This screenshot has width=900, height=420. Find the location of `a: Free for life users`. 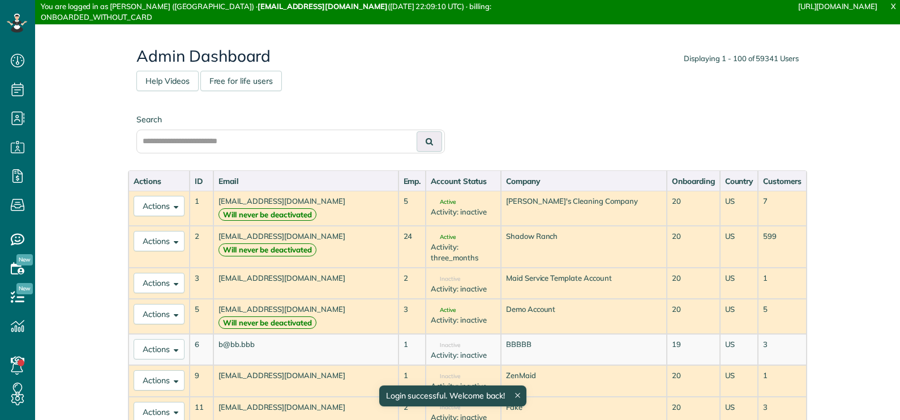

a: Free for life users is located at coordinates (241, 81).